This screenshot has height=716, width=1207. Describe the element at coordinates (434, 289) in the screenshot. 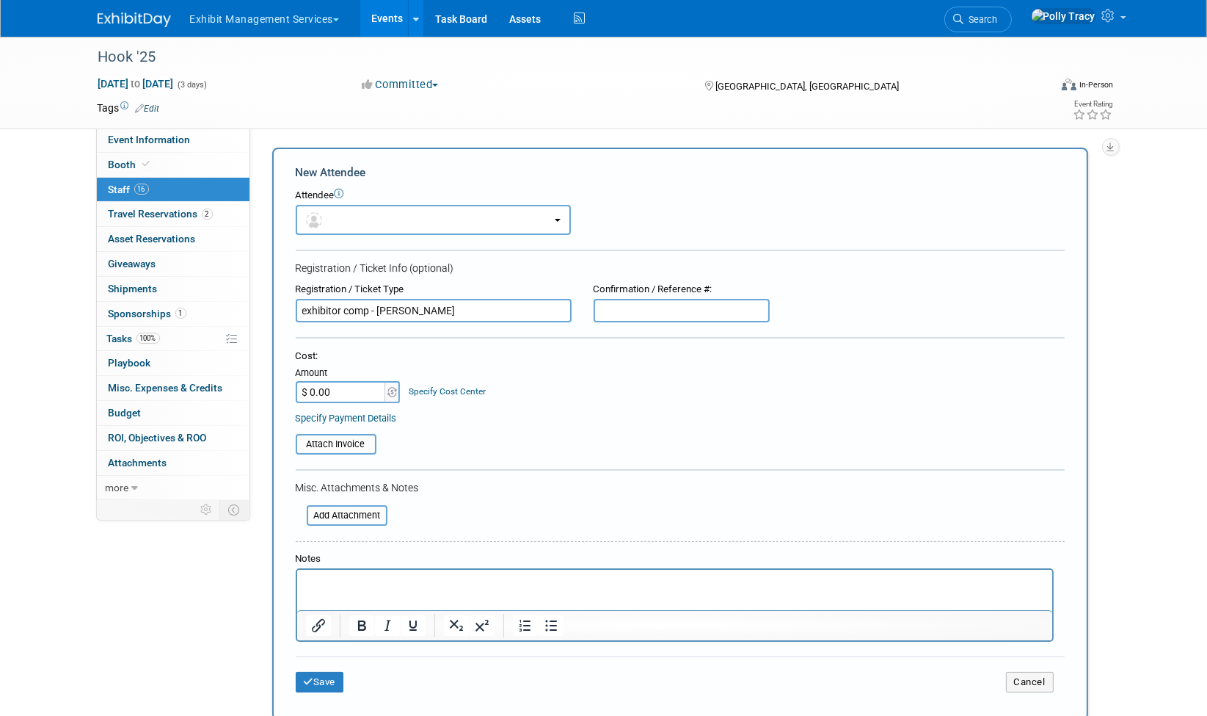

I see `div: Registration / Ticket Type` at that location.